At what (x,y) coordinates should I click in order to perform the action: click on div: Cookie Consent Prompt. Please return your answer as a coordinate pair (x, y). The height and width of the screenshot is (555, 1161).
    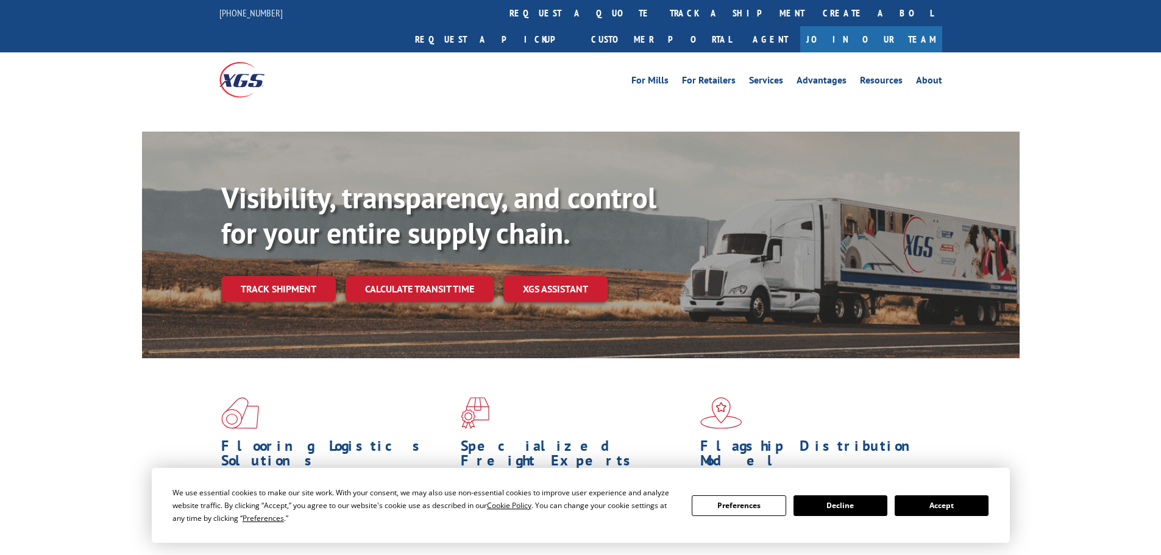
    Looking at the image, I should click on (581, 505).